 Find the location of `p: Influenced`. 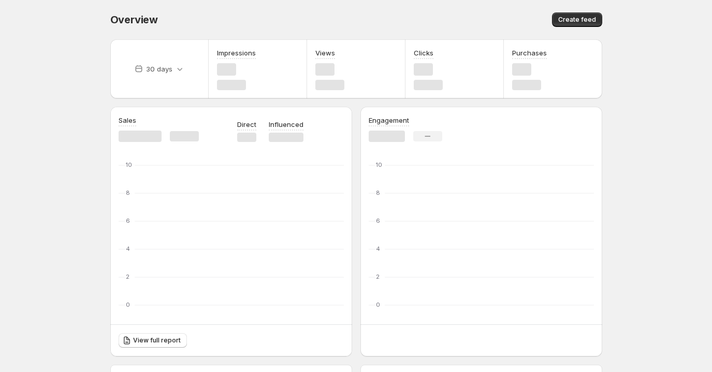

p: Influenced is located at coordinates (286, 124).